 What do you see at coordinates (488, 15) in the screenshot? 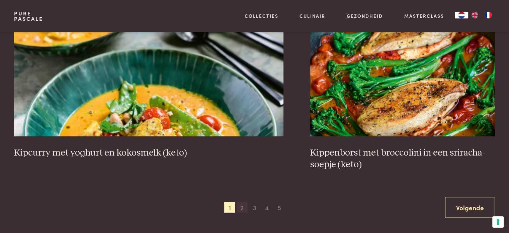
I see `a: FR` at bounding box center [488, 15].